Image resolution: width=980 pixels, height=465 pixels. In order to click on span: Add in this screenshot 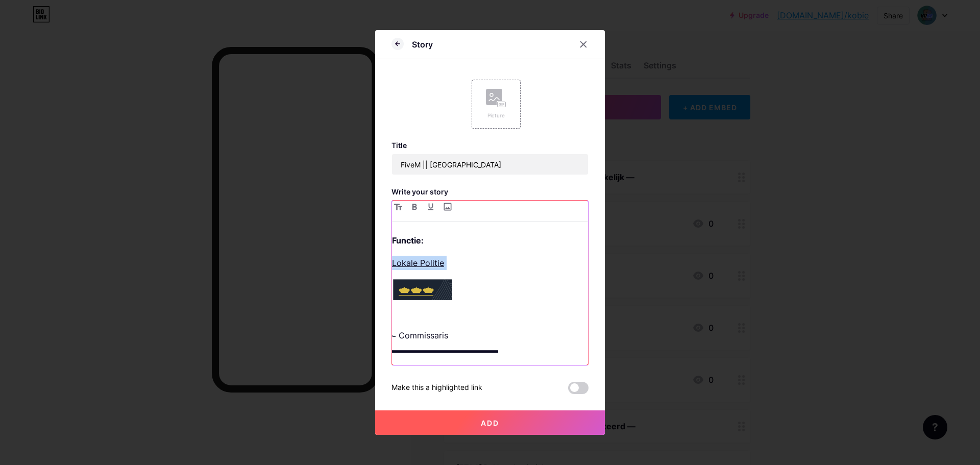, I will do `click(490, 423)`.